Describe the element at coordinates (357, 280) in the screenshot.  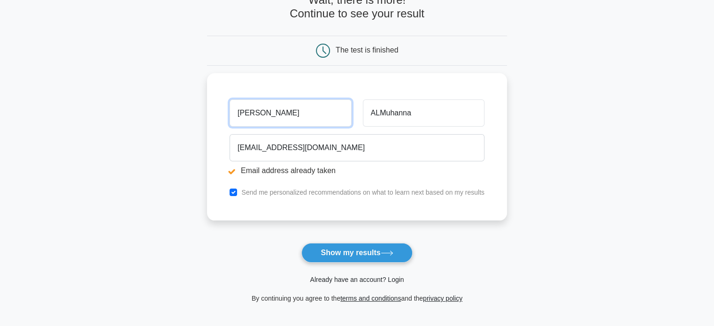
I see `a: Already have an account? Login` at that location.